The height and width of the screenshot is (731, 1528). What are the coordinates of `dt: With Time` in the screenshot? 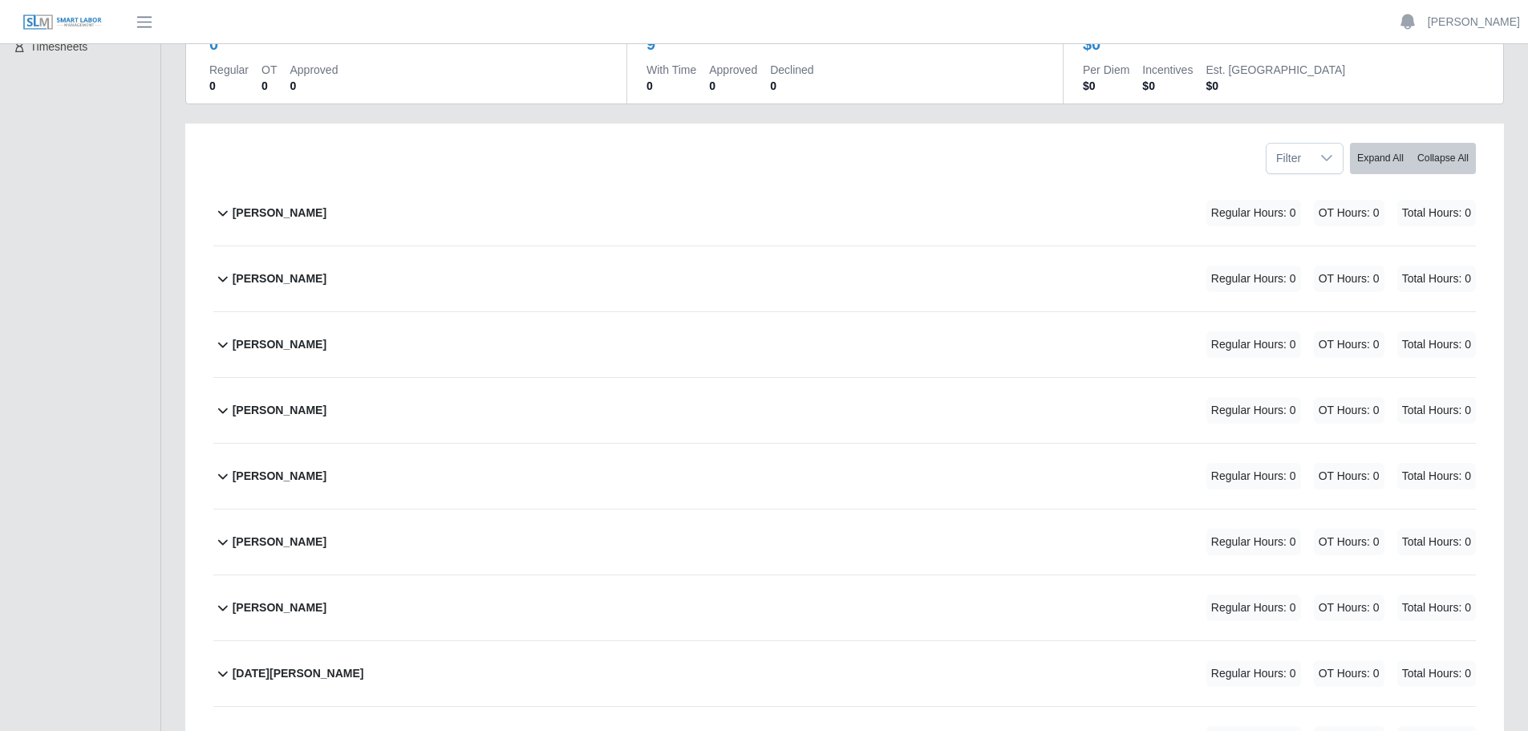 It's located at (671, 70).